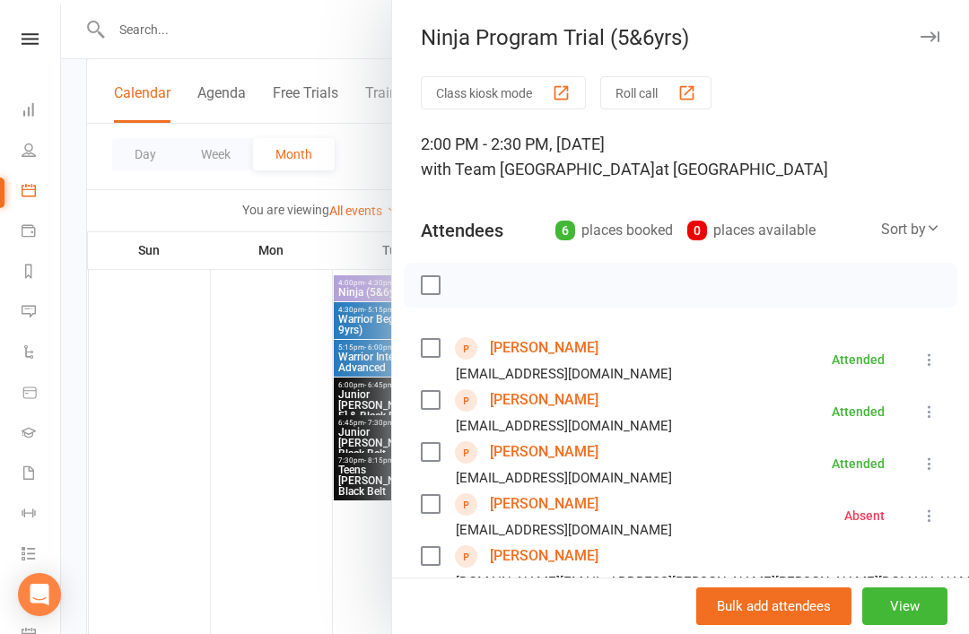  I want to click on button: View, so click(904, 607).